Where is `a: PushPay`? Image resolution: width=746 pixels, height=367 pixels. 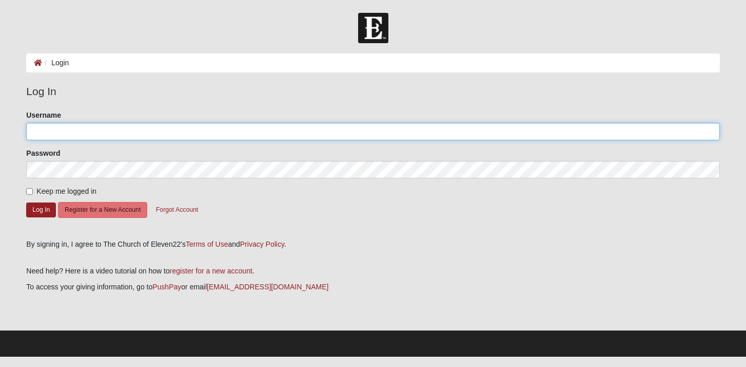 a: PushPay is located at coordinates (167, 286).